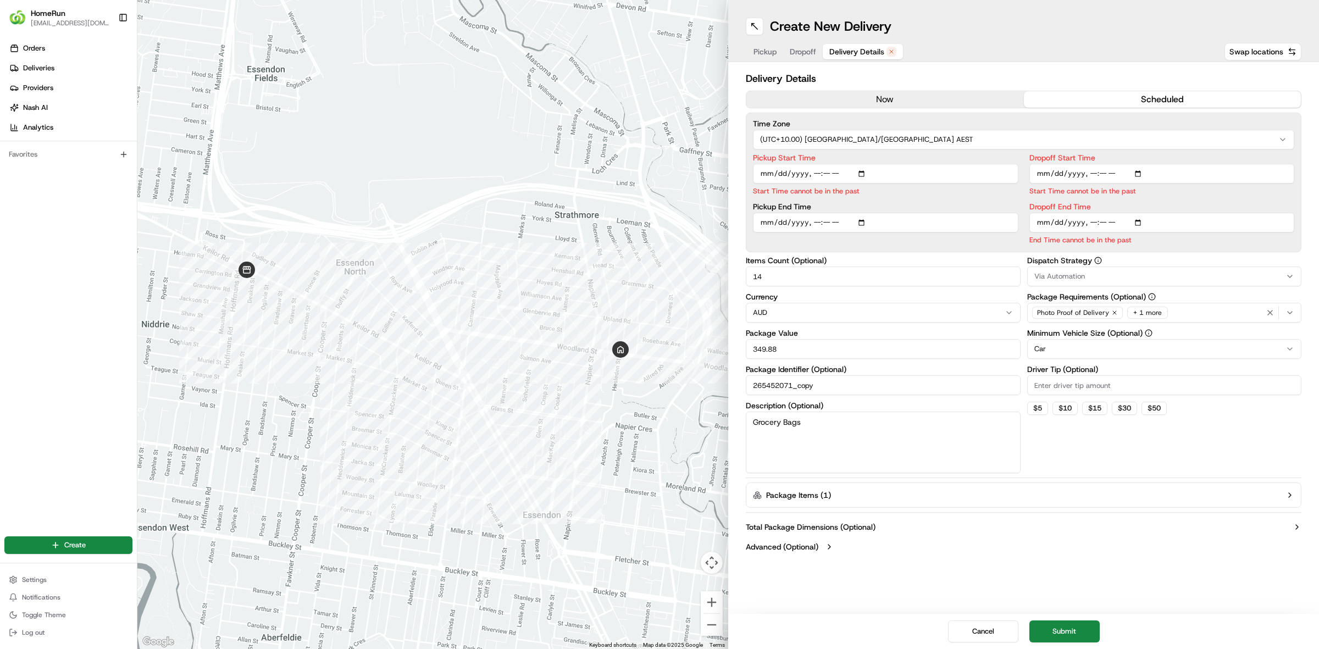 The width and height of the screenshot is (1319, 649). I want to click on a: Nash AI, so click(70, 108).